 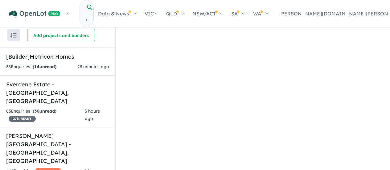 What do you see at coordinates (45, 115) in the screenshot?
I see `div: 83 Enquir ies` at bounding box center [45, 115].